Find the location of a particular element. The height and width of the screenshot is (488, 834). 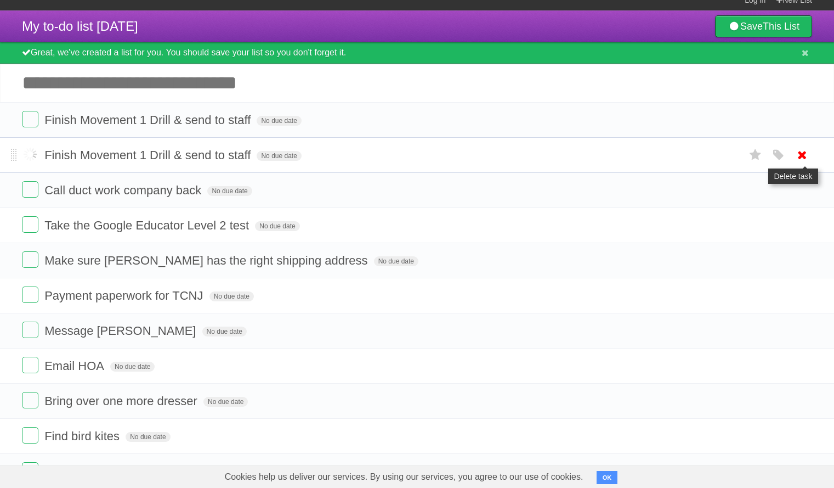

span: pay Aqua bill is located at coordinates (80, 471).